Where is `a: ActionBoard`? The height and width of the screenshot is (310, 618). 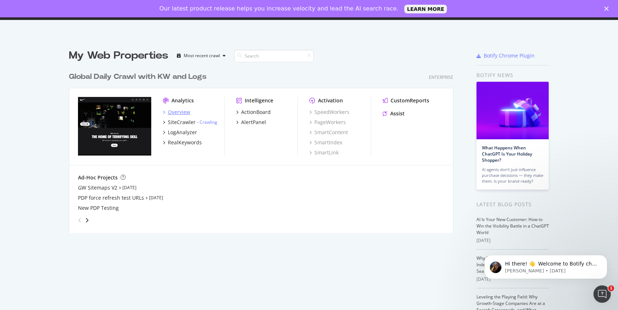 a: ActionBoard is located at coordinates (254, 112).